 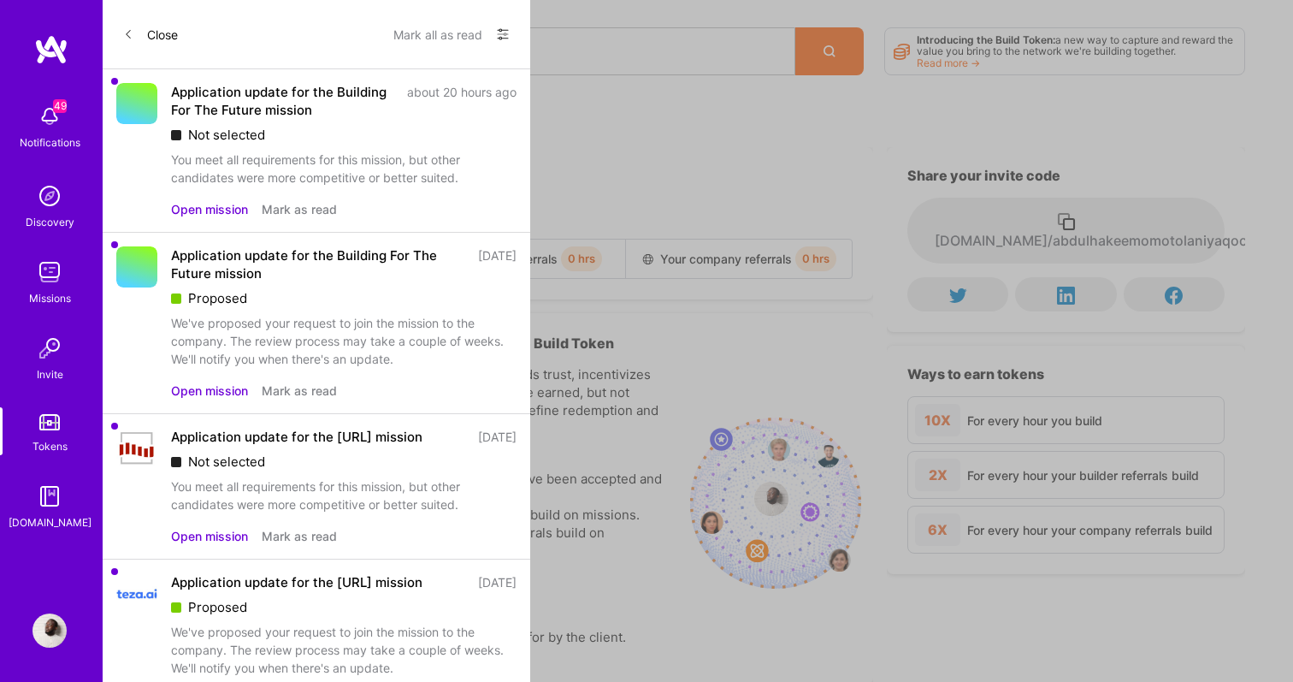 I want to click on img: logo, so click(x=51, y=50).